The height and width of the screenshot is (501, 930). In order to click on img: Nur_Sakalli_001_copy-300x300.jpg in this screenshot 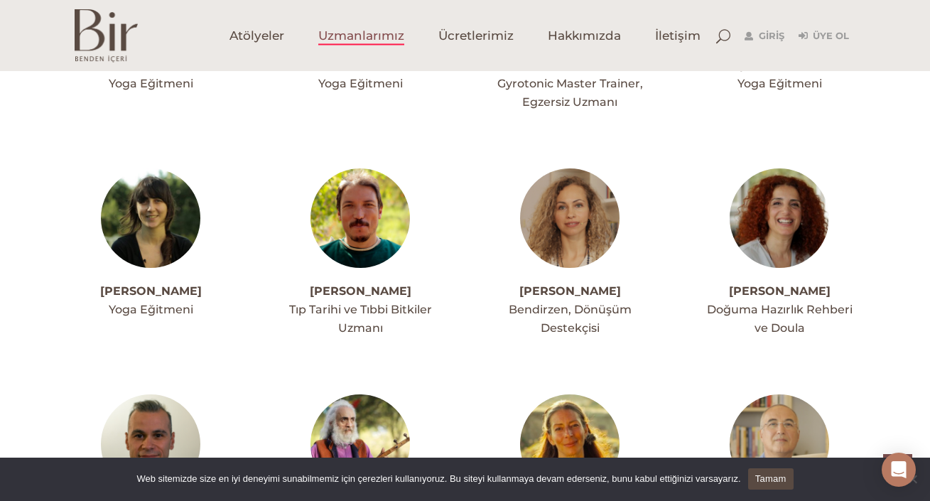, I will do `click(780, 218)`.